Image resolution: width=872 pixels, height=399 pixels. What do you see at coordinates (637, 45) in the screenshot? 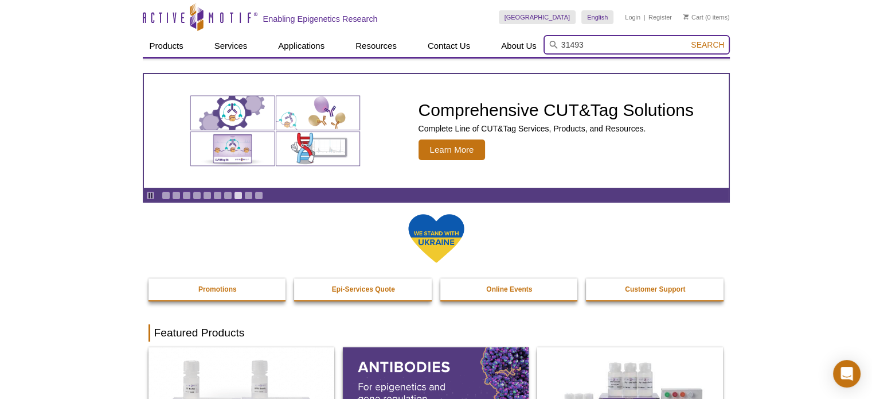
I see `input: Keyword, Cat. No.` at bounding box center [637, 45].